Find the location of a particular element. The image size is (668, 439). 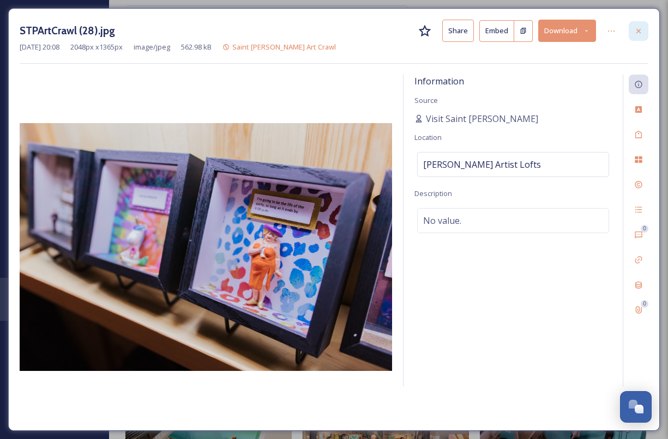

span: Source is located at coordinates (426, 100).